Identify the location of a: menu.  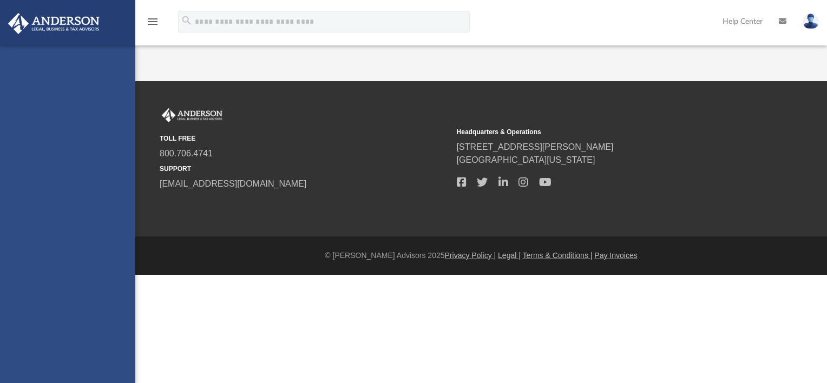
(153, 24).